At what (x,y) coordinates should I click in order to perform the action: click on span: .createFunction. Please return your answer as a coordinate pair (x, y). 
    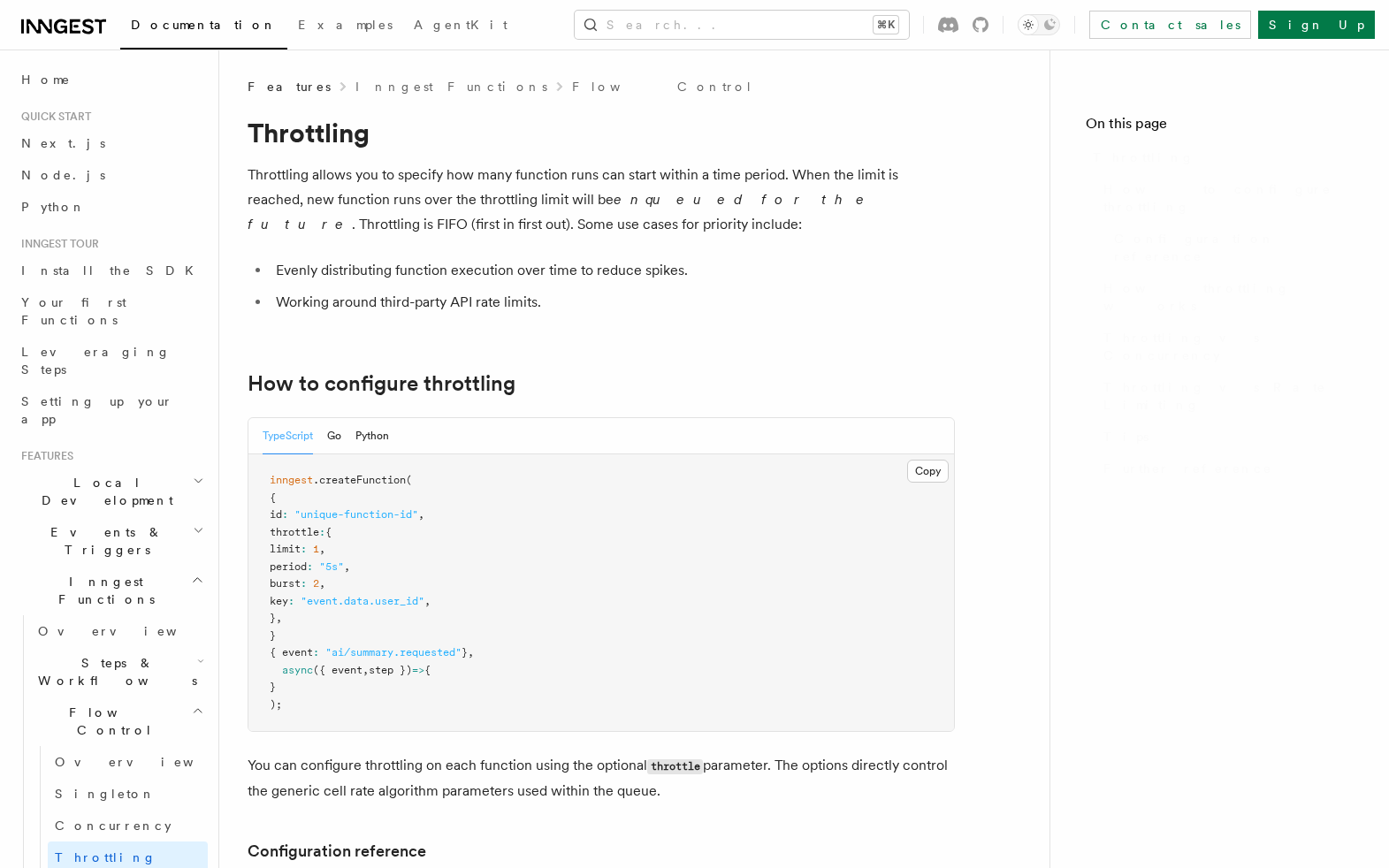
    Looking at the image, I should click on (359, 480).